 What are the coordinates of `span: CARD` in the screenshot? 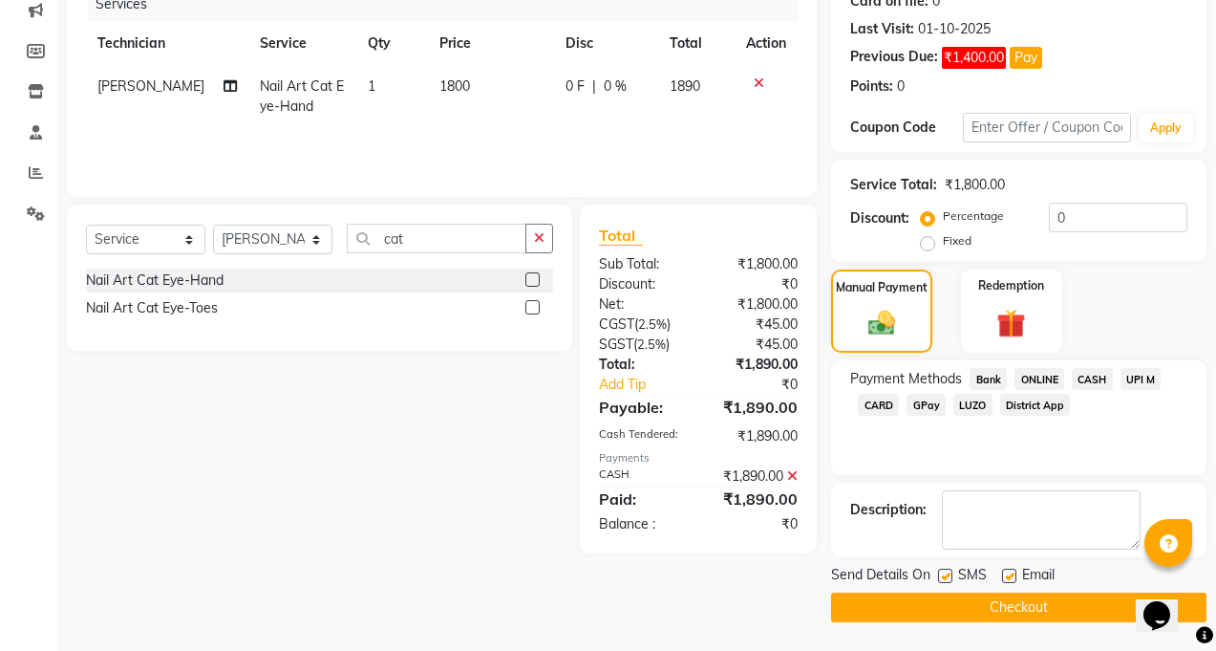 It's located at (878, 404).